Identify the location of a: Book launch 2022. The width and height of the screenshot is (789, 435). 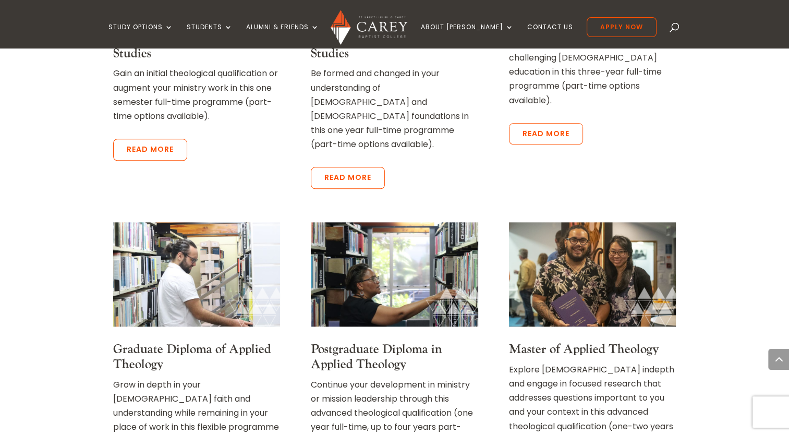
(593, 323).